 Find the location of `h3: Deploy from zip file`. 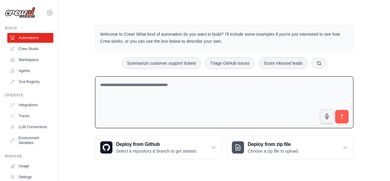

h3: Deploy from zip file is located at coordinates (274, 144).